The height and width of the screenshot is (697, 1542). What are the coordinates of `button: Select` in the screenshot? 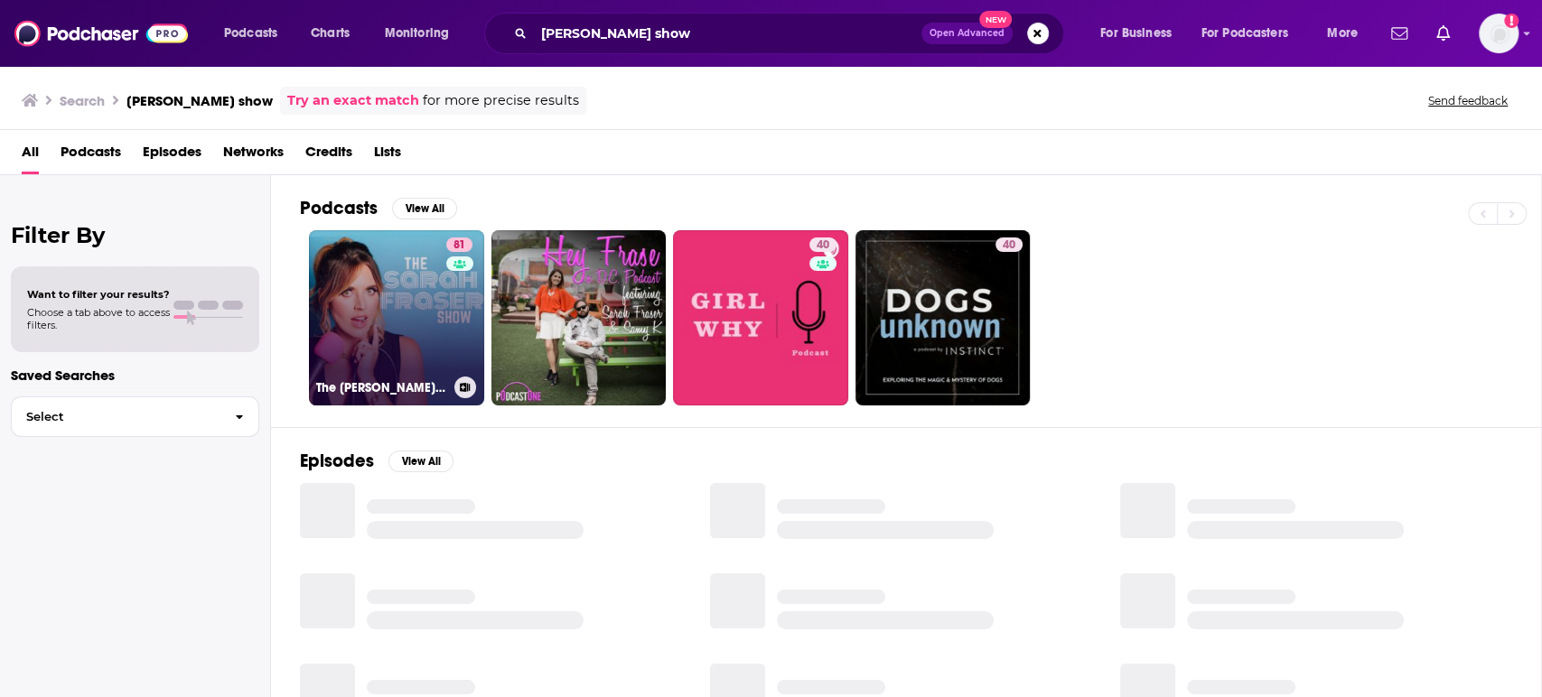 It's located at (135, 416).